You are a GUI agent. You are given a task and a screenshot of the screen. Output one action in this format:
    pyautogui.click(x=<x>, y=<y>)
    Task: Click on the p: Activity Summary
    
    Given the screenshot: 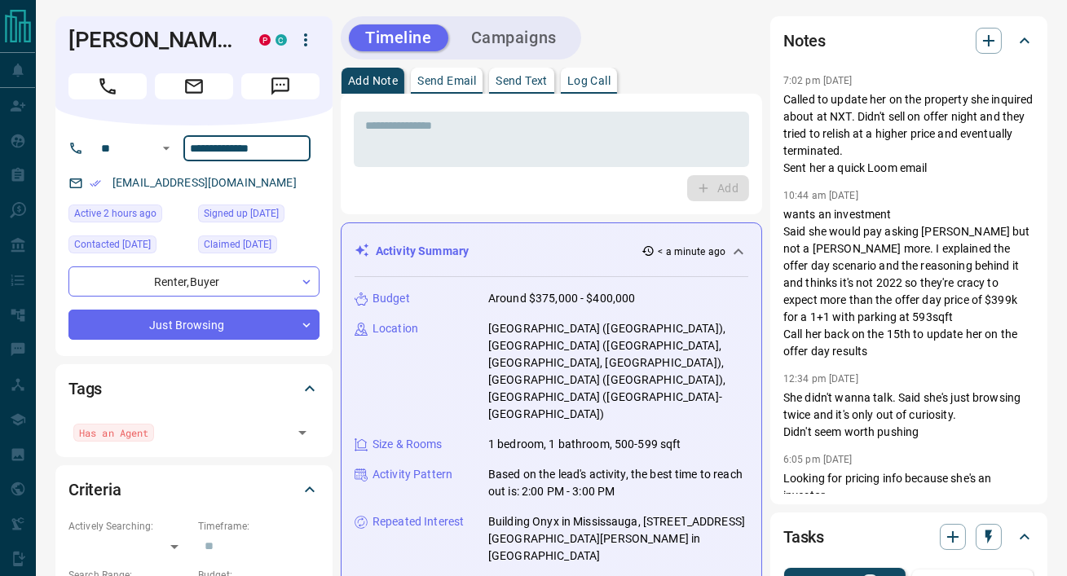 What is the action you would take?
    pyautogui.click(x=422, y=251)
    